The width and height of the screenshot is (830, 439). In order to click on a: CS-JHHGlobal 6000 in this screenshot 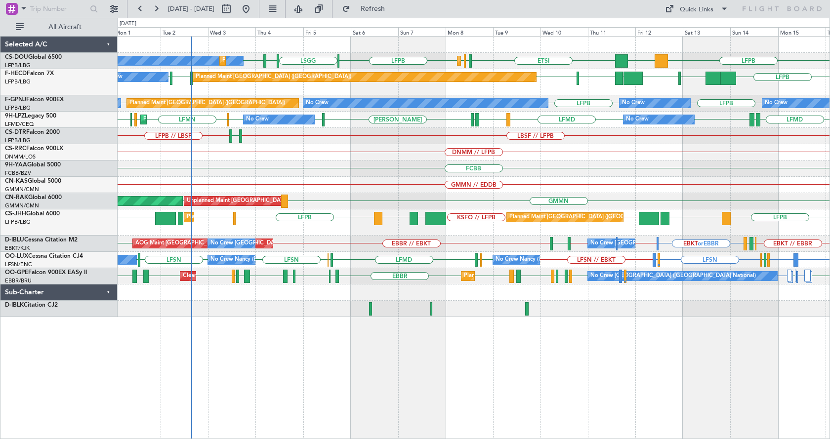, I will do `click(32, 214)`.